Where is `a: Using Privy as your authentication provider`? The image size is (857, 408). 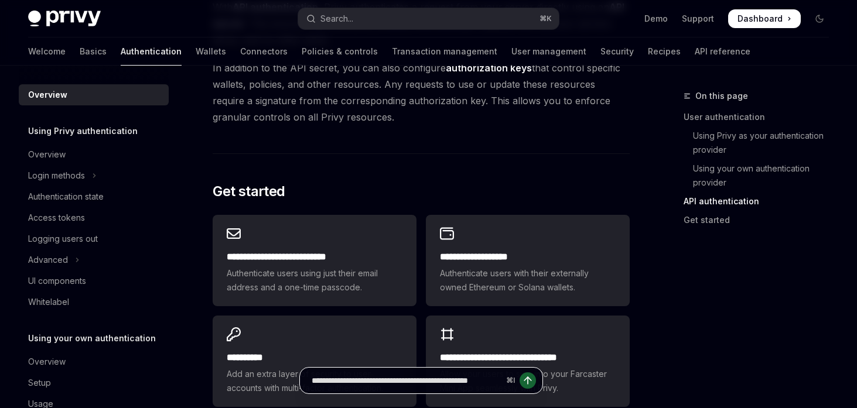 a: Using Privy as your authentication provider is located at coordinates (761, 143).